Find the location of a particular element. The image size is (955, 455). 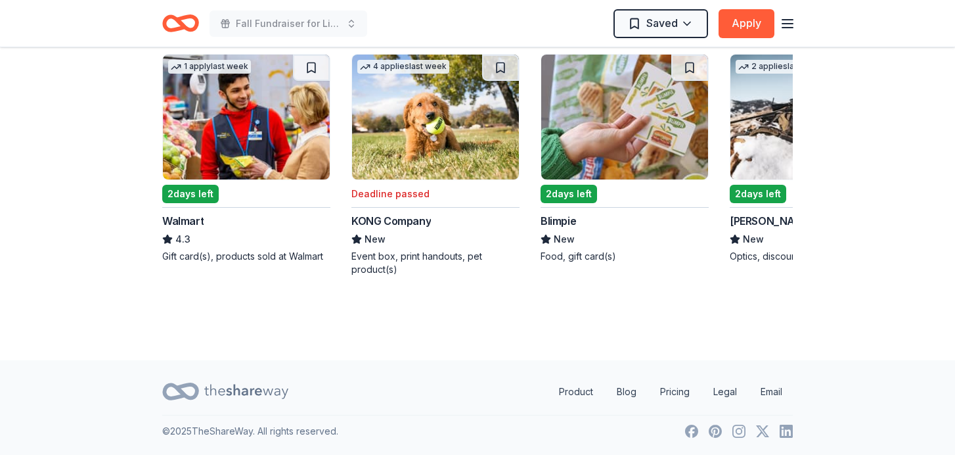

div: Event box, print handouts, pet product(s) is located at coordinates (436, 263).